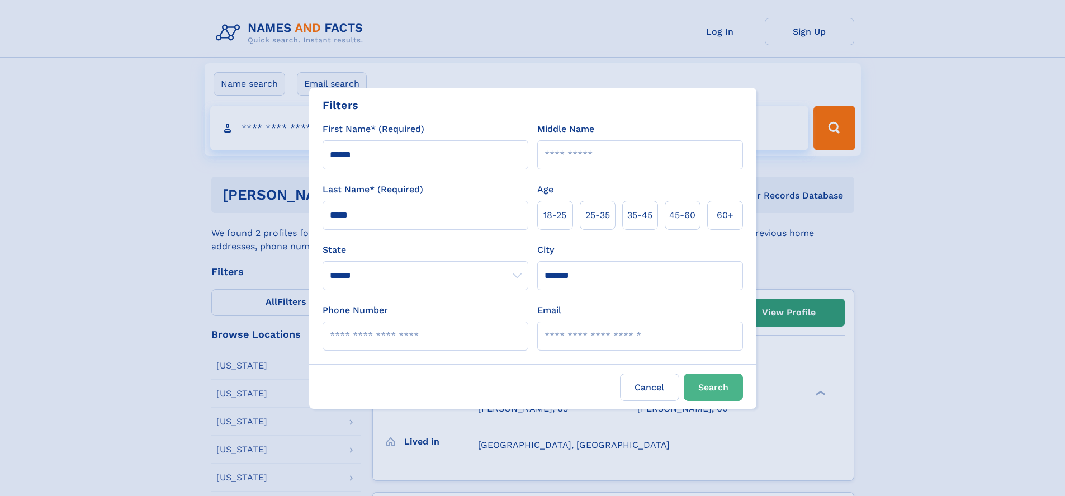  Describe the element at coordinates (725, 215) in the screenshot. I see `span: 60+` at that location.